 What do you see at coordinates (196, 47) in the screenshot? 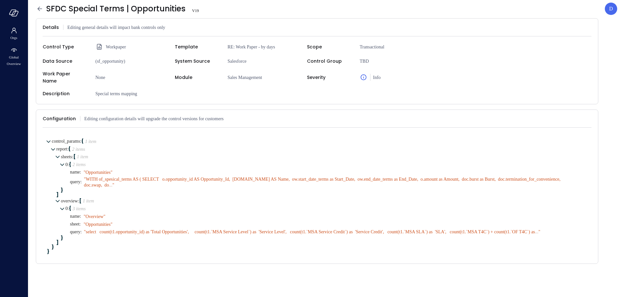
I see `span: Template` at bounding box center [196, 47].